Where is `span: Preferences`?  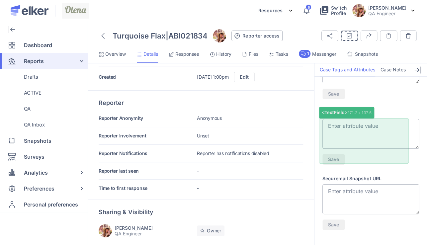 span: Preferences is located at coordinates (39, 189).